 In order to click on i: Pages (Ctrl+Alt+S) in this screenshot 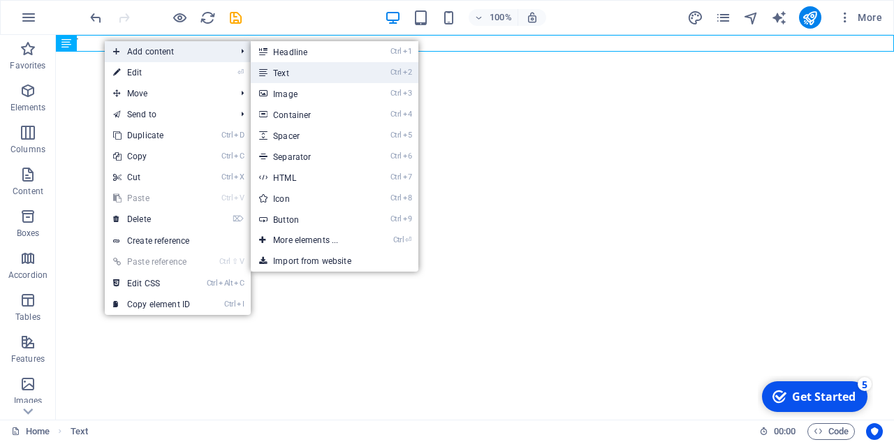, I will do `click(723, 17)`.